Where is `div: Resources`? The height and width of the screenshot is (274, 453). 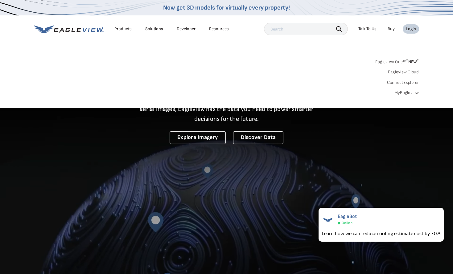 div: Resources is located at coordinates (219, 29).